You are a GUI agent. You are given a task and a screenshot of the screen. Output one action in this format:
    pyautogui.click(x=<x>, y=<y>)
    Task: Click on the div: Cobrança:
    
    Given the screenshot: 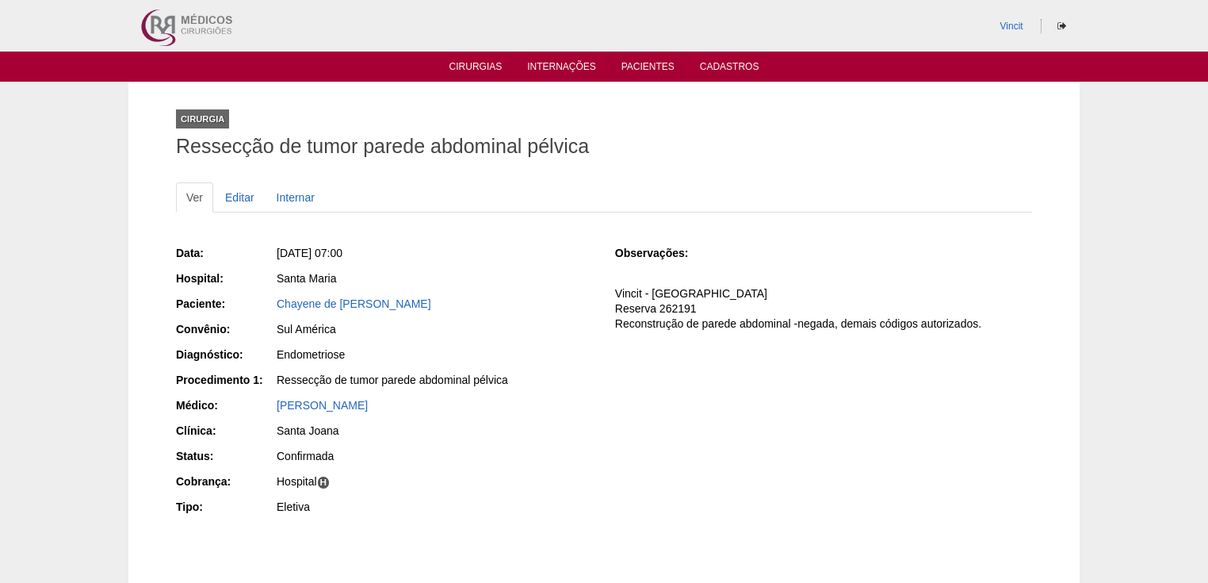 What is the action you would take?
    pyautogui.click(x=225, y=481)
    